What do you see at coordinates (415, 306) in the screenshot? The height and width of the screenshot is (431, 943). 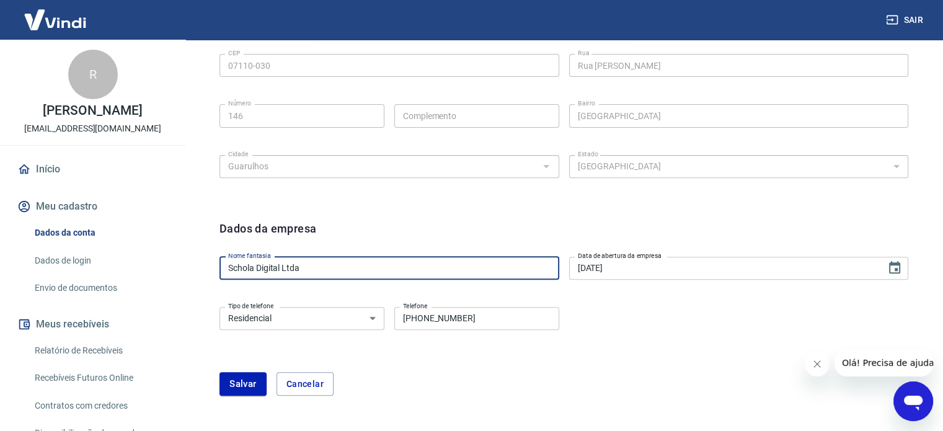 I see `label: Telefone` at bounding box center [415, 306].